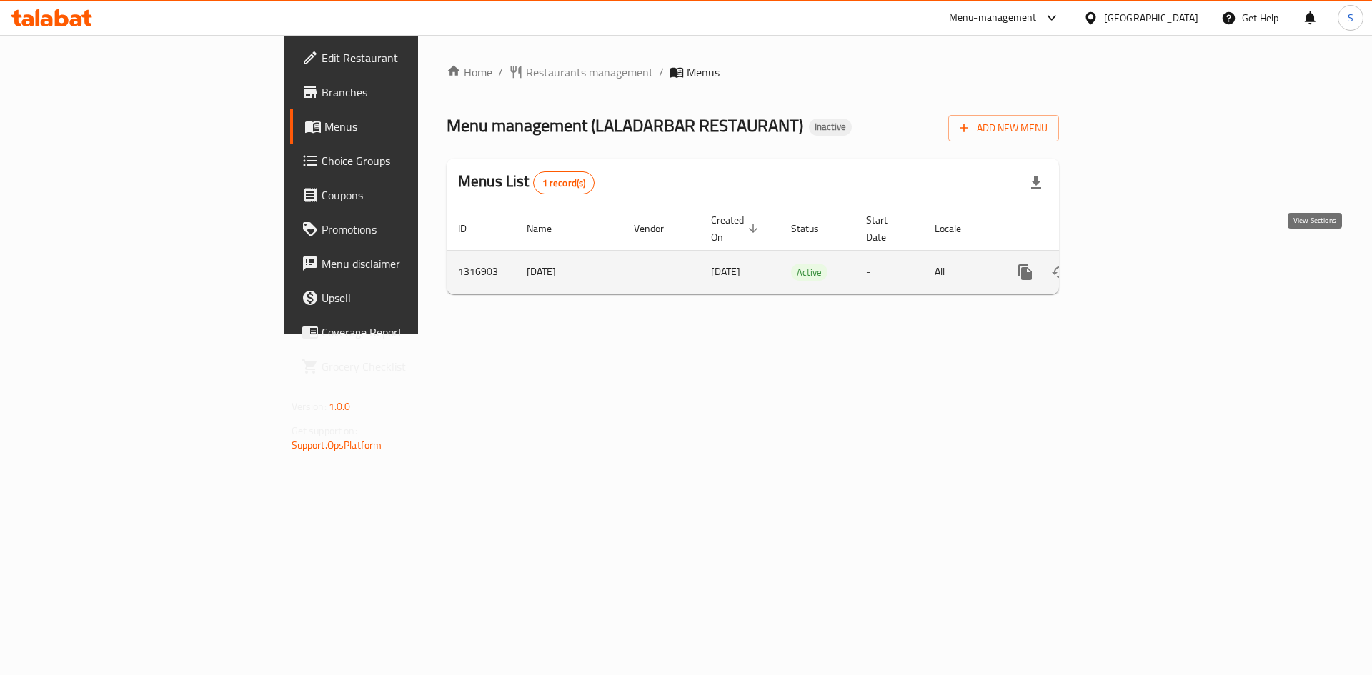  Describe the element at coordinates (564, 183) in the screenshot. I see `span: 1 record(s)` at that location.